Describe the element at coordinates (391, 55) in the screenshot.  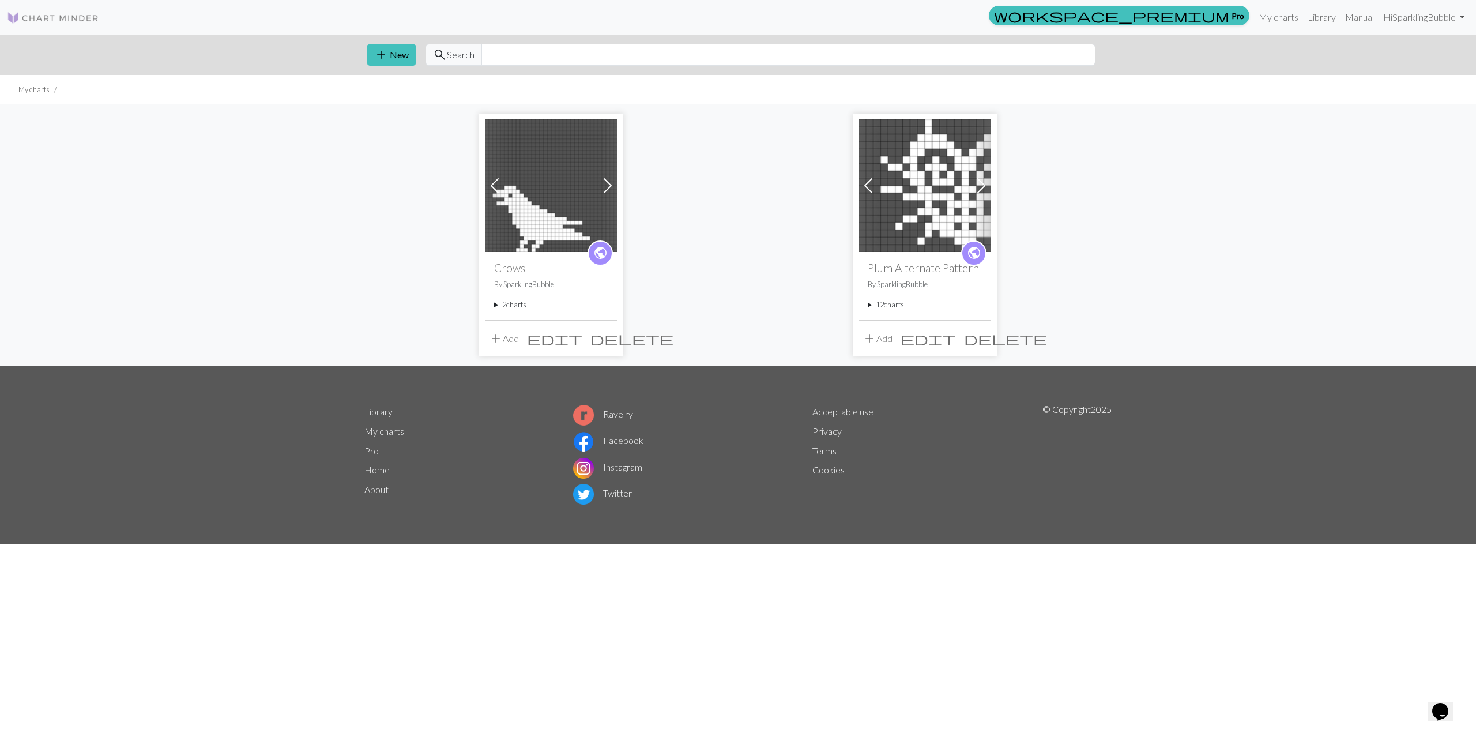
I see `button: New` at that location.